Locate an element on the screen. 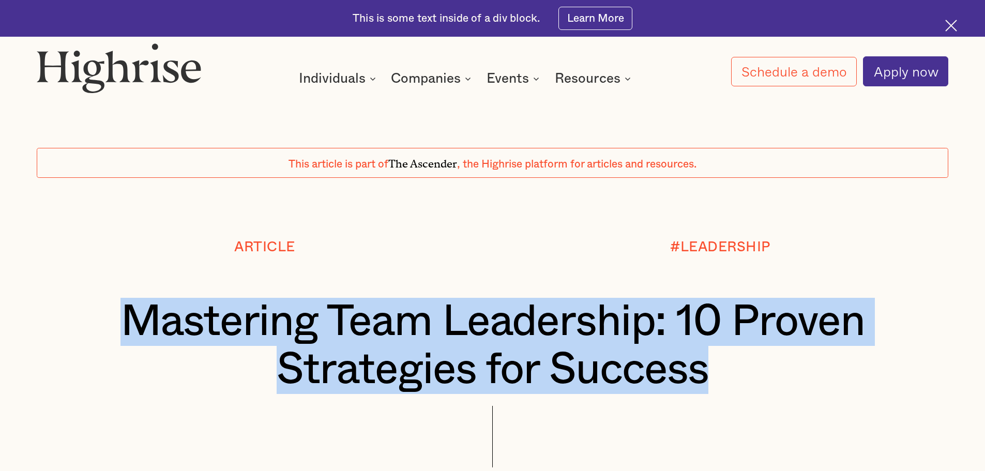  img: Cross icon is located at coordinates (951, 25).